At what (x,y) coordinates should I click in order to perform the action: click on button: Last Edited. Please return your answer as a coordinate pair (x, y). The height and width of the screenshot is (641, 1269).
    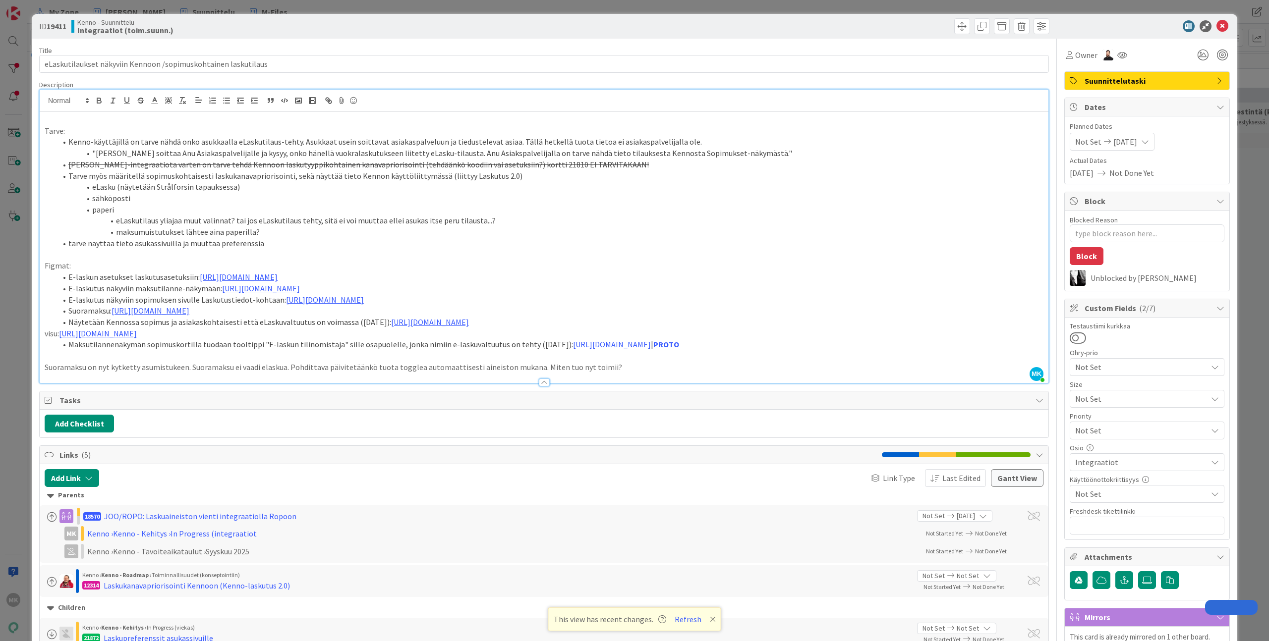
    Looking at the image, I should click on (955, 478).